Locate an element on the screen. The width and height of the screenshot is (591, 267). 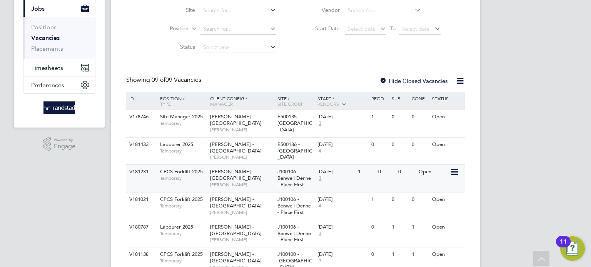
a: Vacancies is located at coordinates (45, 38).